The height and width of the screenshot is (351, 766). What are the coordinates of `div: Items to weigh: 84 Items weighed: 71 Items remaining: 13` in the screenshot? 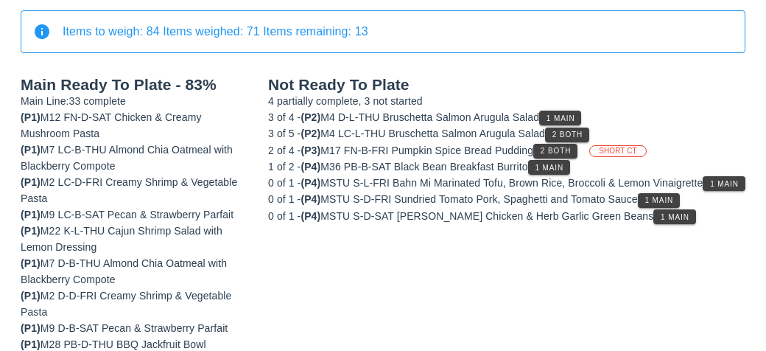 It's located at (398, 32).